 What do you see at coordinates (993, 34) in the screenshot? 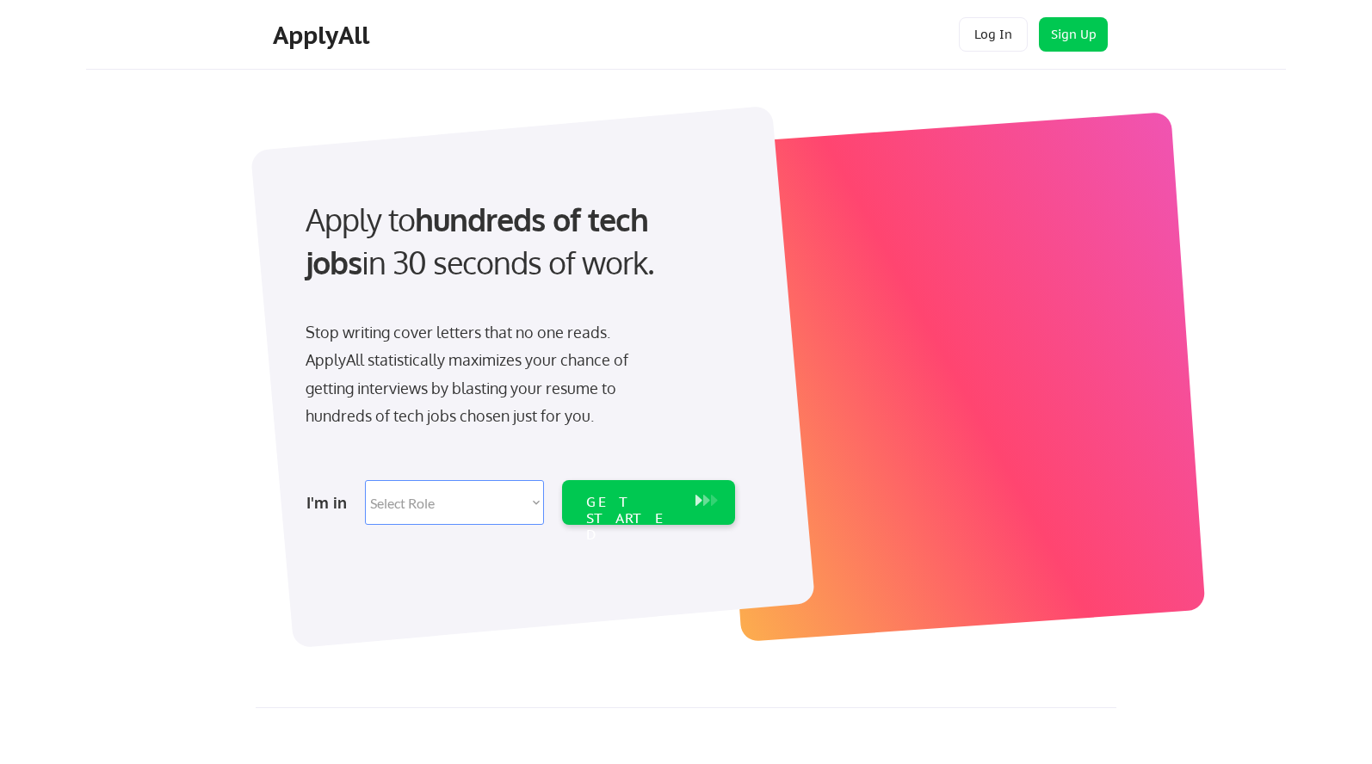
I see `button: Log In` at bounding box center [993, 34].